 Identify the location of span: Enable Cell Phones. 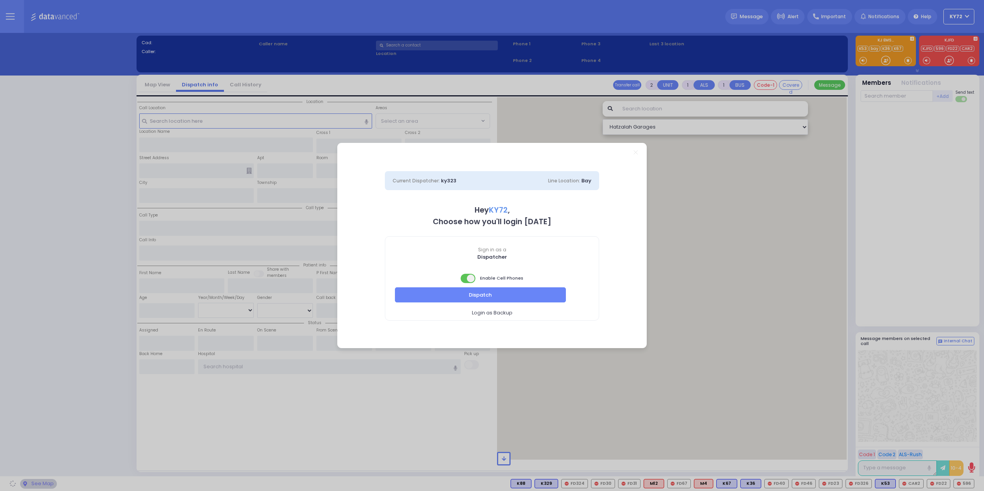
(492, 278).